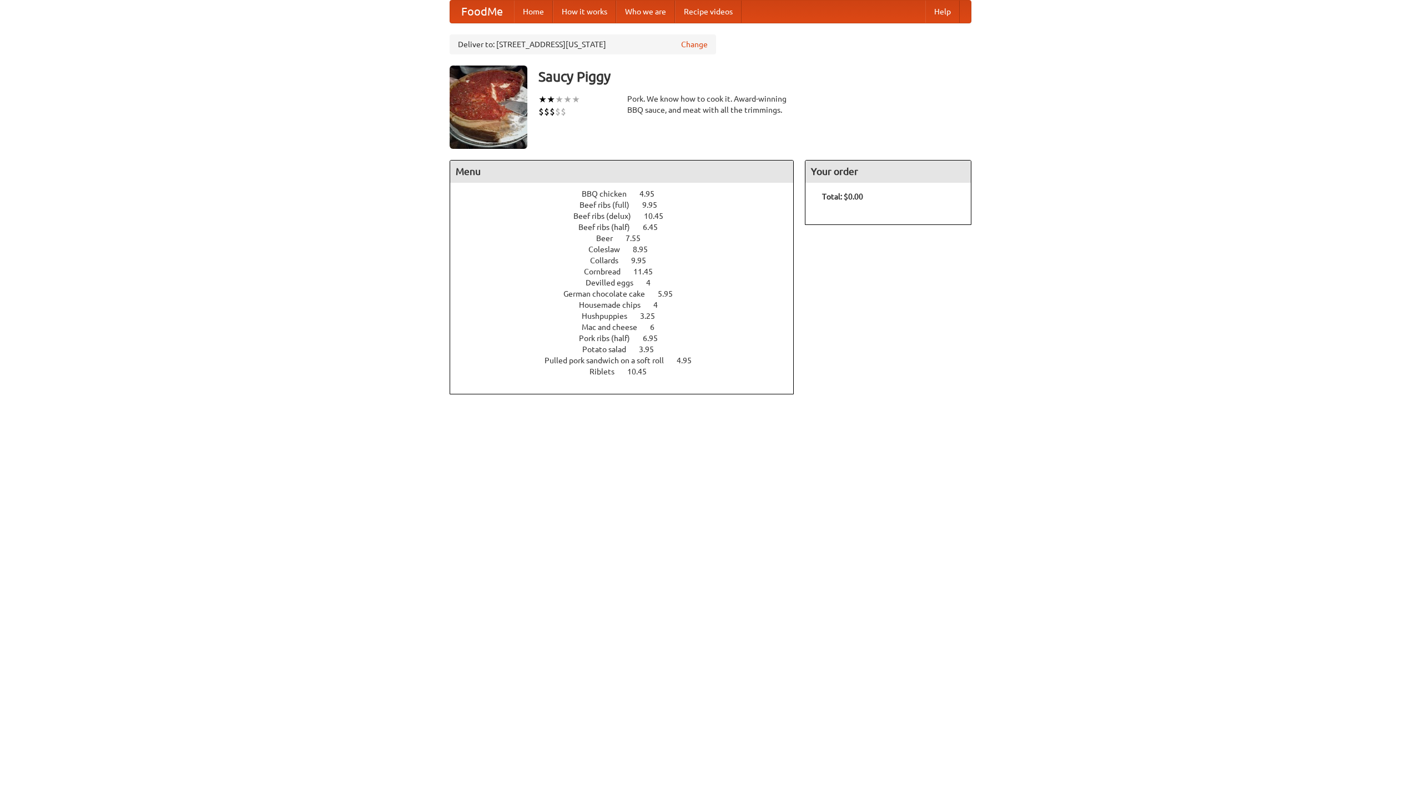  Describe the element at coordinates (671, 294) in the screenshot. I see `span: 5.95` at that location.